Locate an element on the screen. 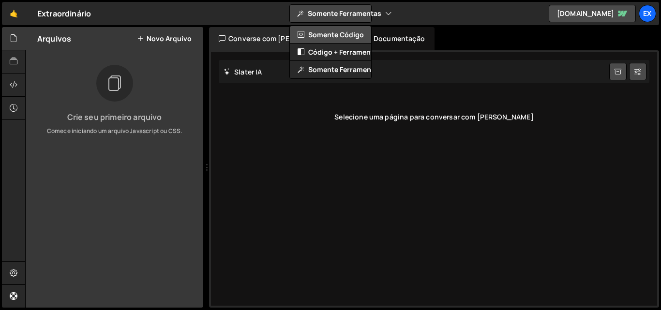 The width and height of the screenshot is (661, 310). font: Crie seu primeiro arquivo is located at coordinates (115, 117).